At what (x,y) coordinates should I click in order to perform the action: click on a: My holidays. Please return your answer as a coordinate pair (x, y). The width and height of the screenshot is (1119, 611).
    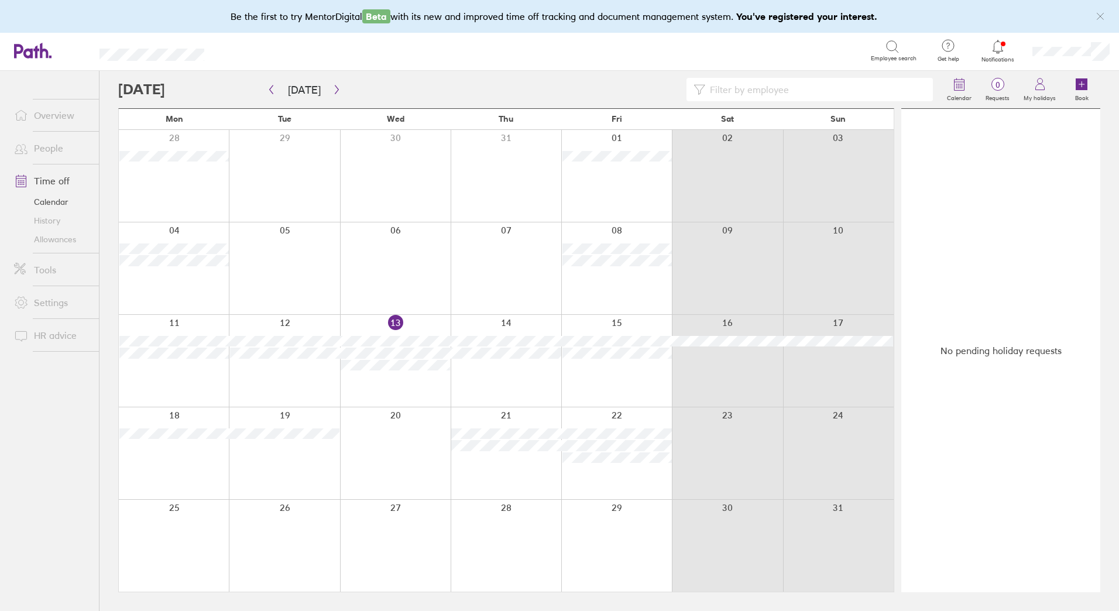
    Looking at the image, I should click on (1039, 90).